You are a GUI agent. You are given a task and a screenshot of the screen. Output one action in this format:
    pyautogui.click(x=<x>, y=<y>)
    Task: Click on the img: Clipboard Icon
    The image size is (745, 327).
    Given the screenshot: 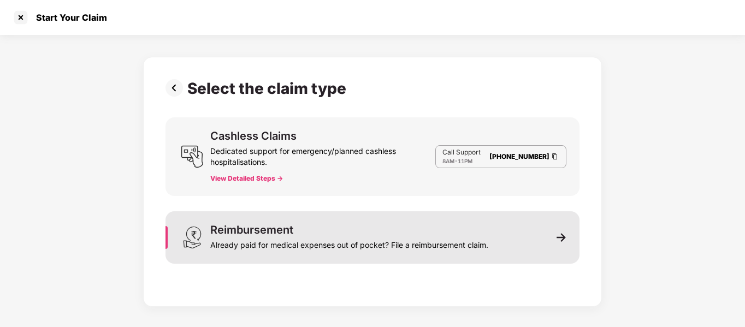 What is the action you would take?
    pyautogui.click(x=555, y=156)
    